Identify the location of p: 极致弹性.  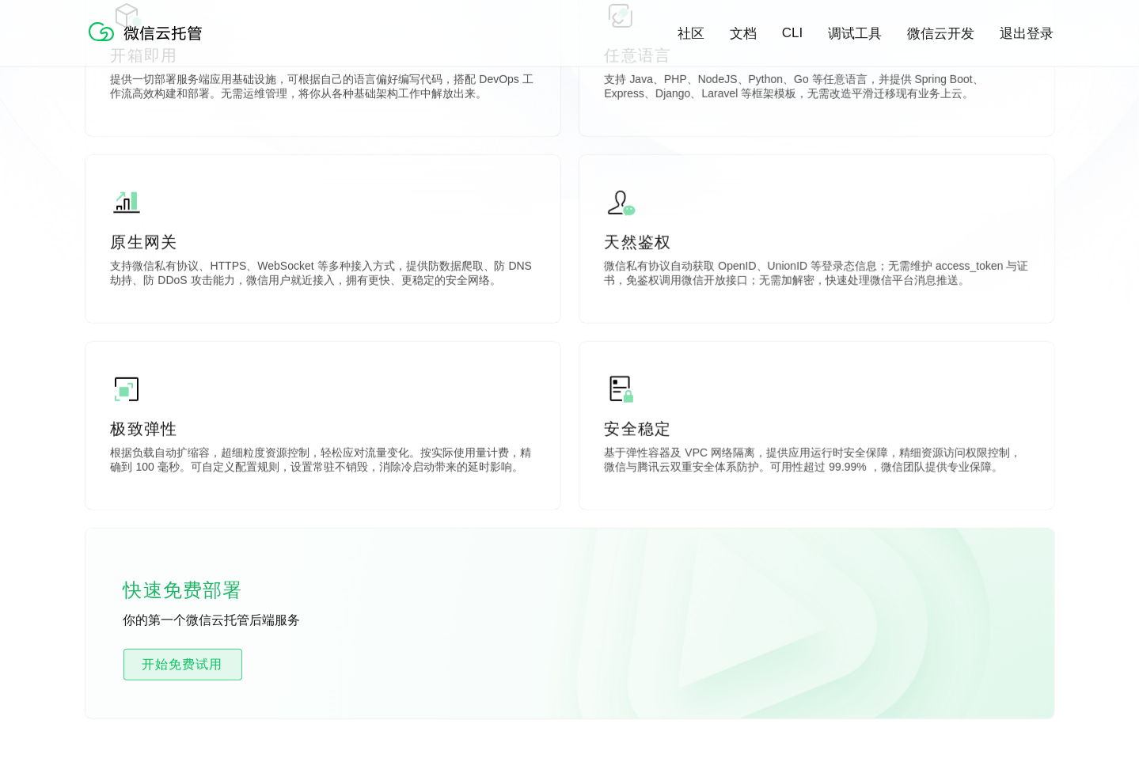
(323, 429).